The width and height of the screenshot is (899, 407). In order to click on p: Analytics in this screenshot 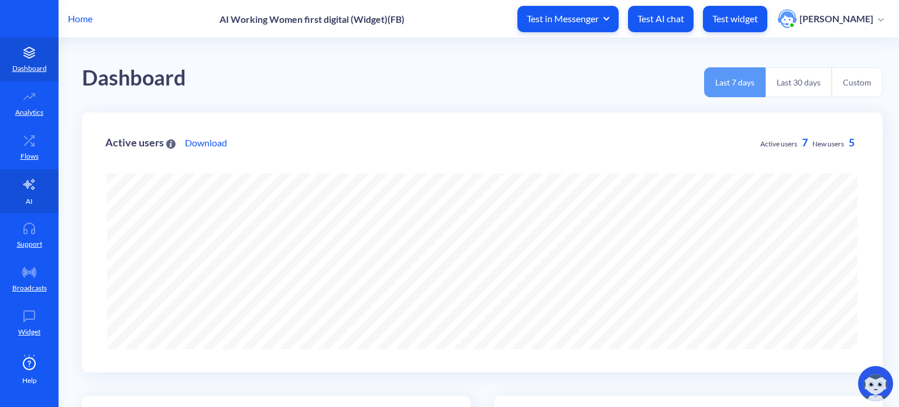, I will do `click(29, 112)`.